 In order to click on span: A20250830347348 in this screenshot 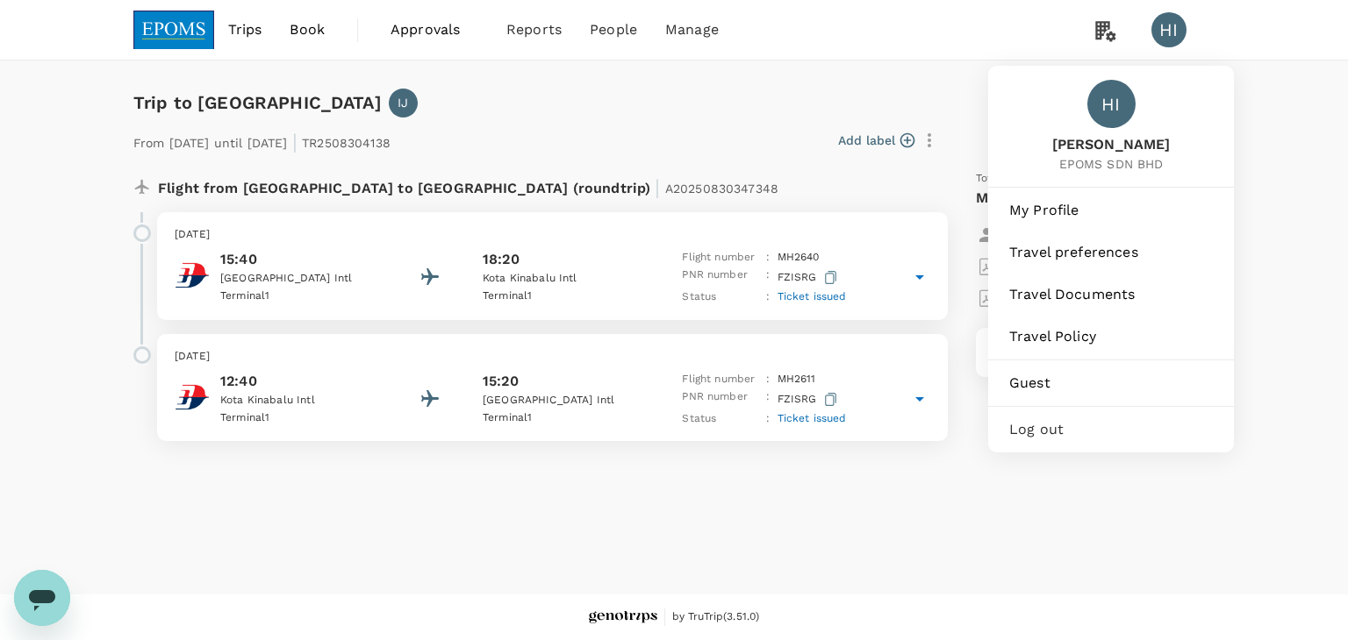, I will do `click(721, 189)`.